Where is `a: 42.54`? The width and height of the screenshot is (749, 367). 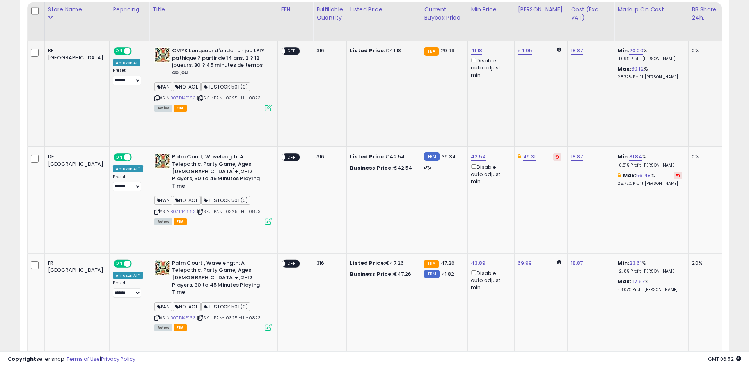
a: 42.54 is located at coordinates (478, 157).